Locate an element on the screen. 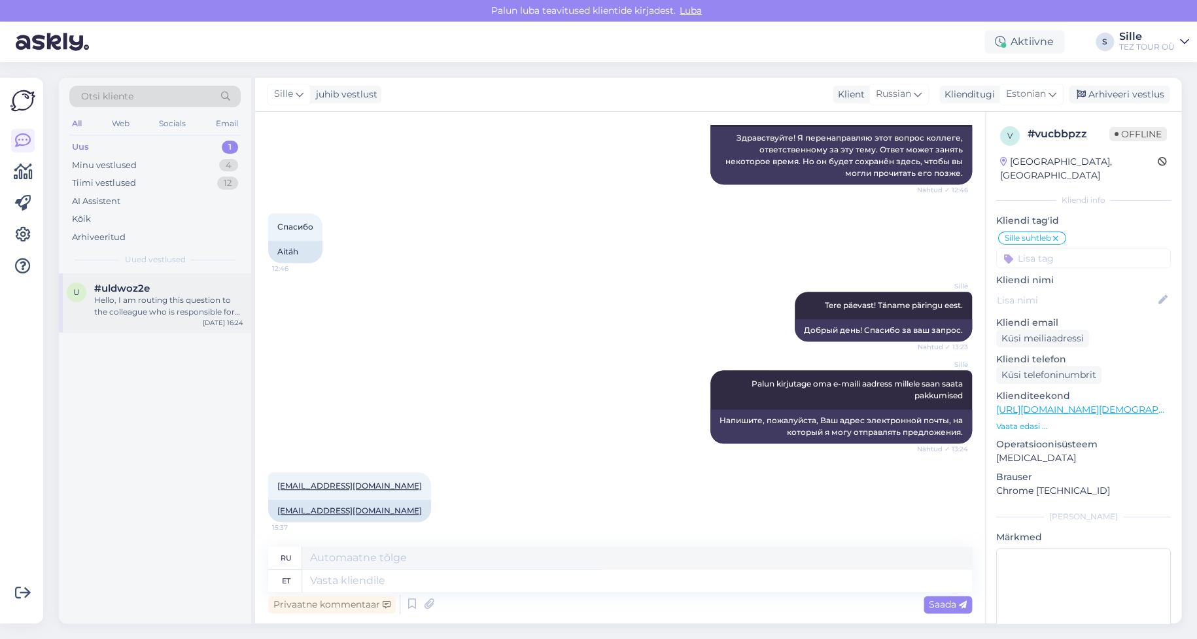 The height and width of the screenshot is (639, 1197). p: Kliendi email is located at coordinates (1083, 323).